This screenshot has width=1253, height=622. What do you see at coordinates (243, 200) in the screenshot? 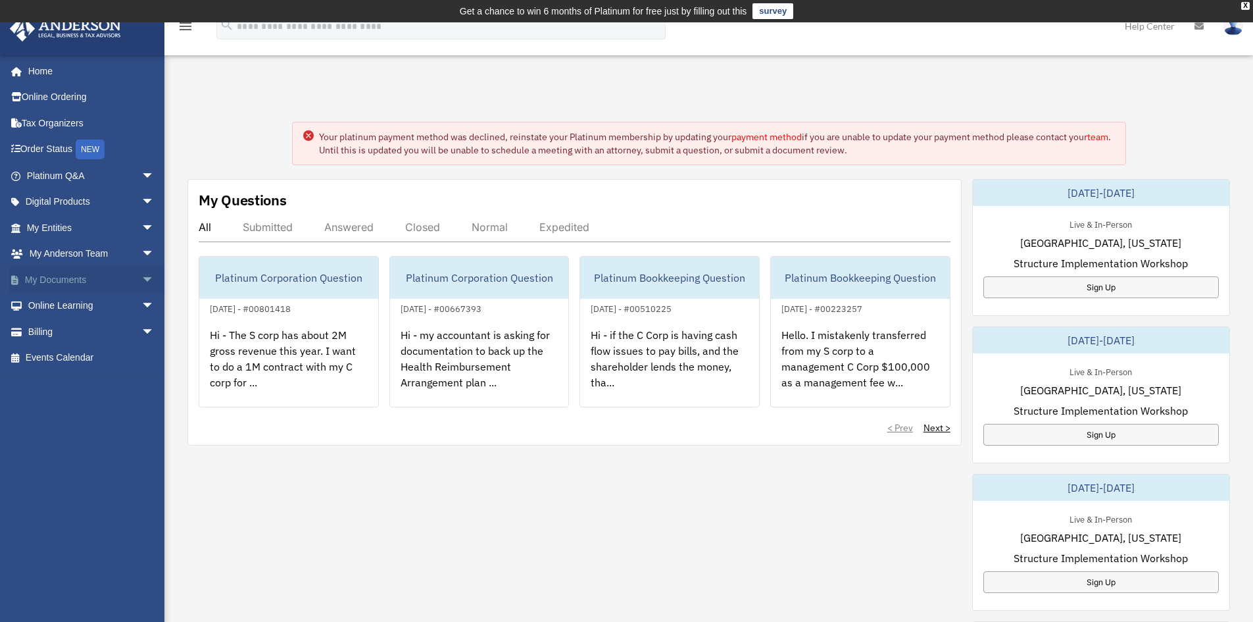
I see `div: My Questions` at bounding box center [243, 200].